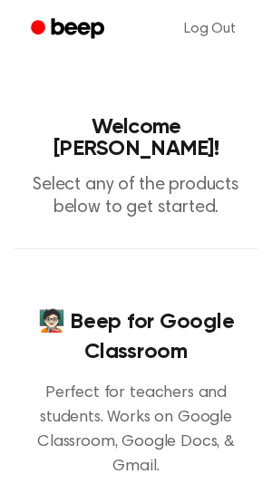 The height and width of the screenshot is (484, 272). Describe the element at coordinates (210, 29) in the screenshot. I see `a: Log Out` at that location.